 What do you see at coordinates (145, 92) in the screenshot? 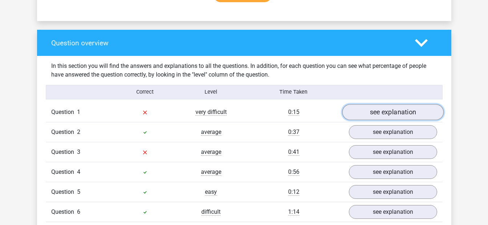
I see `div: Correct` at bounding box center [145, 92].